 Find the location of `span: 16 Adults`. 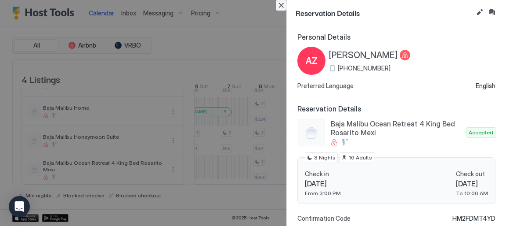

span: 16 Adults is located at coordinates (361, 157).